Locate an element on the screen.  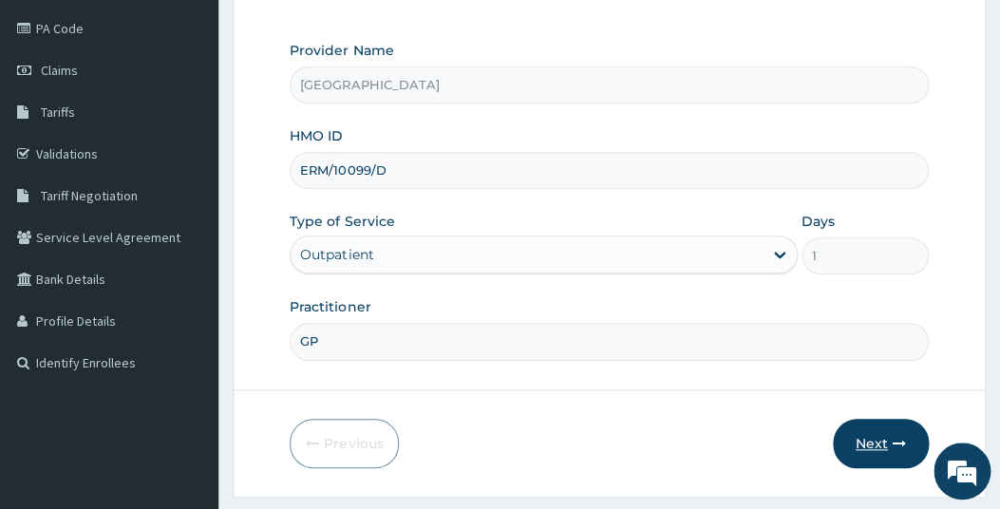
button: Next is located at coordinates (880, 443).